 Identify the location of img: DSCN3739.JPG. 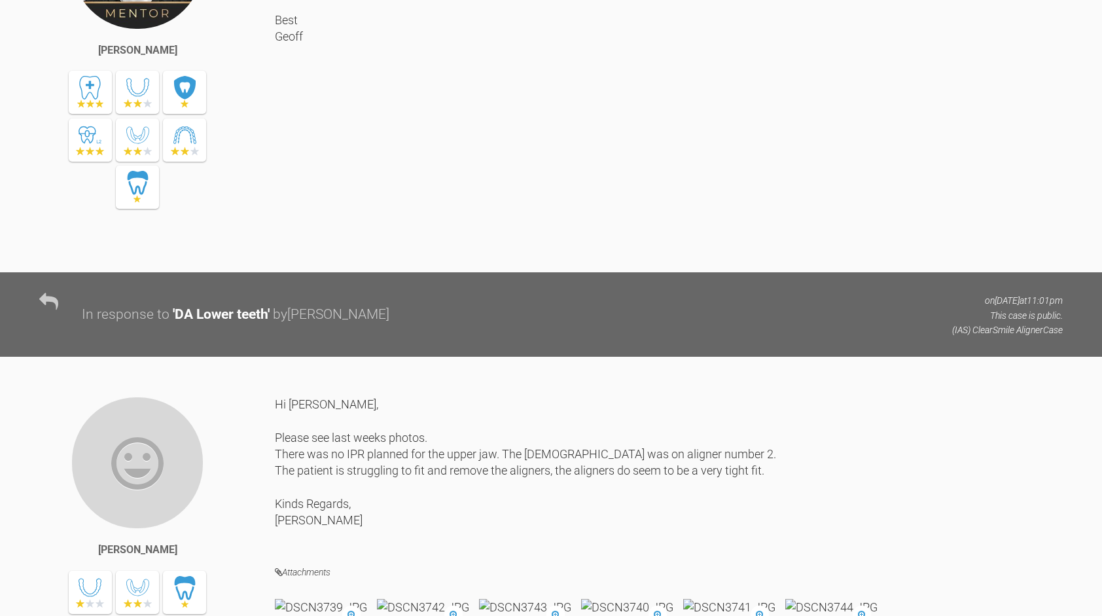
(321, 607).